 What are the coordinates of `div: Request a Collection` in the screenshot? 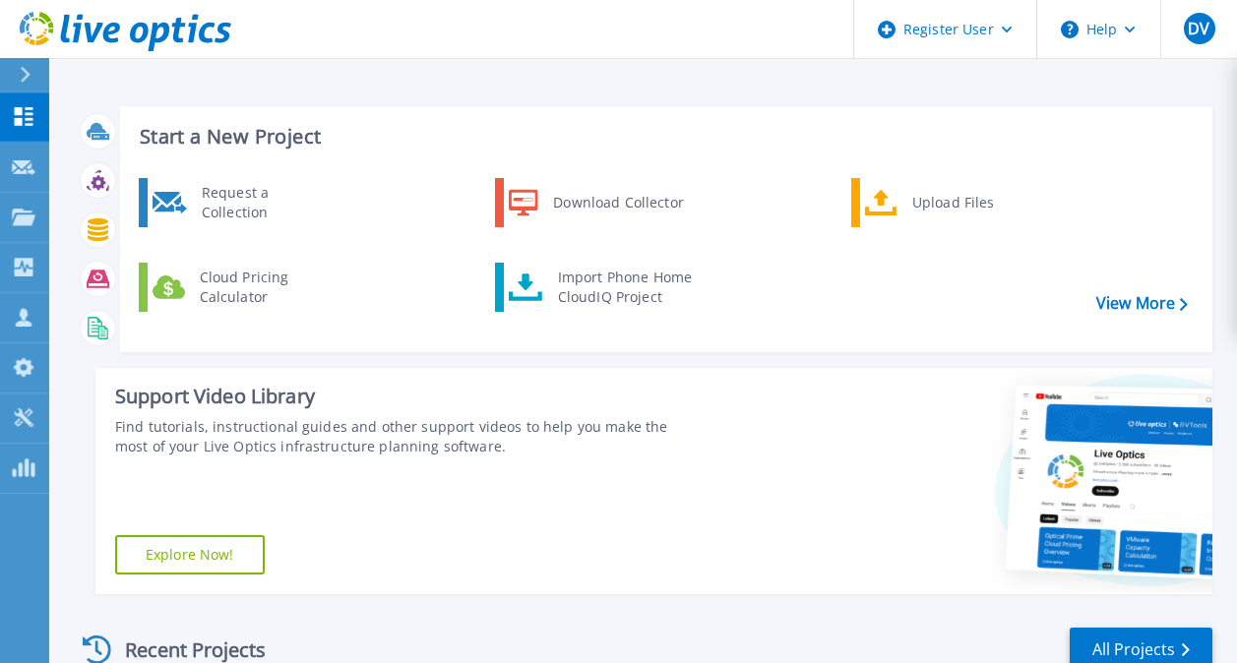 It's located at (264, 203).